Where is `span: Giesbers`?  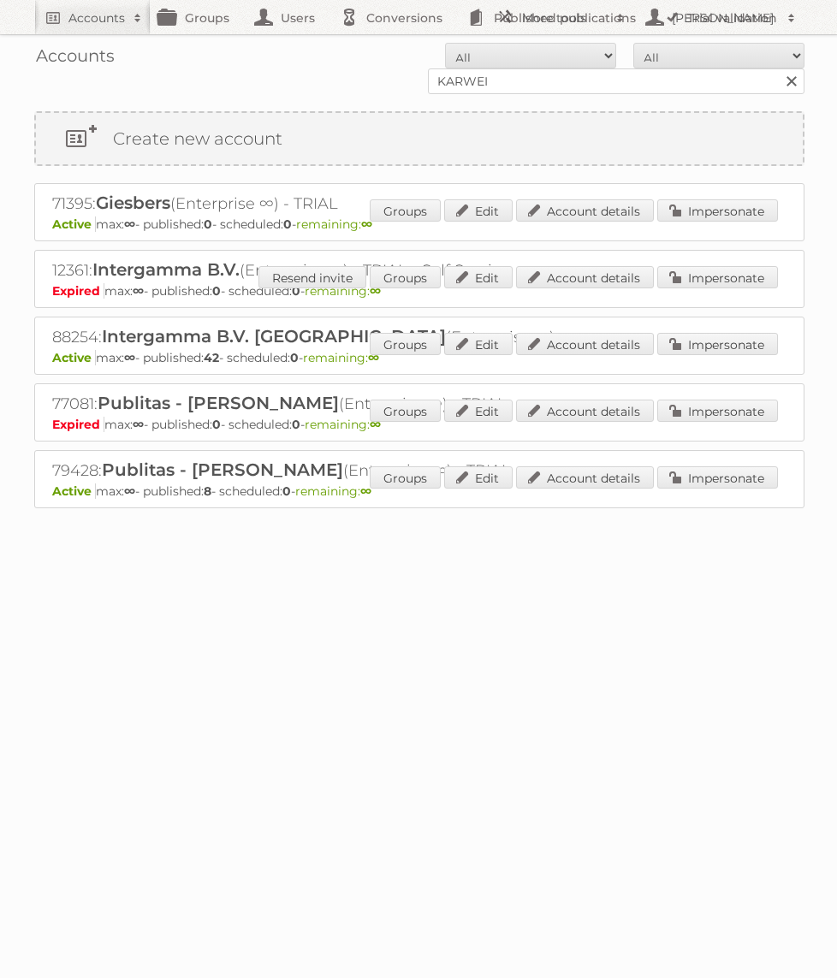 span: Giesbers is located at coordinates (133, 203).